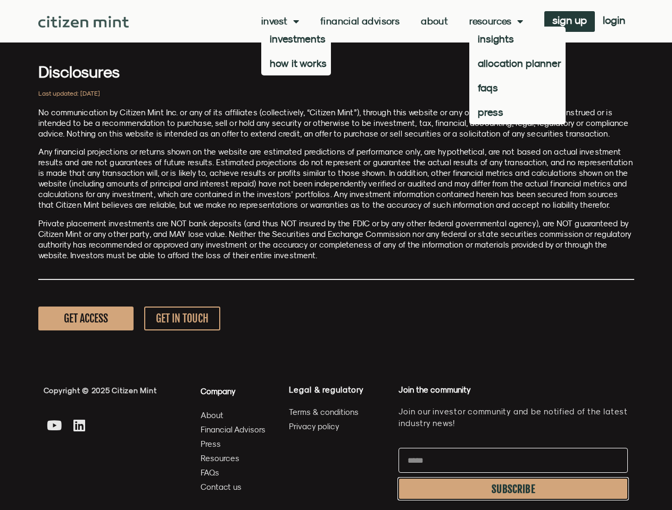 The height and width of the screenshot is (510, 672). I want to click on span: Privacy policy, so click(314, 426).